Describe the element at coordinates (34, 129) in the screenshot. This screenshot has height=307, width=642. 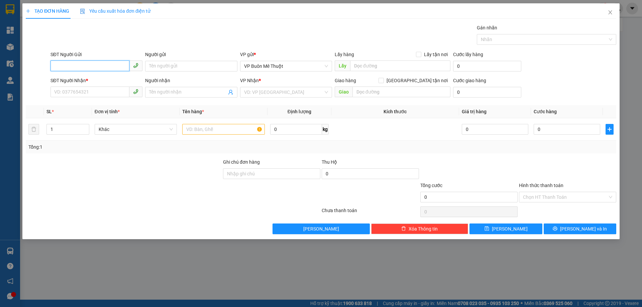
I see `button: delete` at that location.